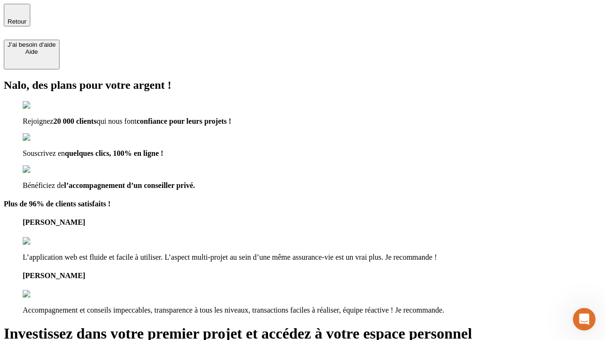 This screenshot has height=340, width=605. Describe the element at coordinates (116, 121) in the screenshot. I see `span: qui nous font` at that location.